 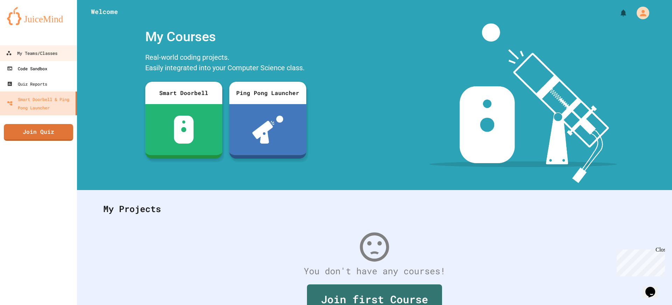 I want to click on div: Ping Pong Launcher, so click(x=268, y=93).